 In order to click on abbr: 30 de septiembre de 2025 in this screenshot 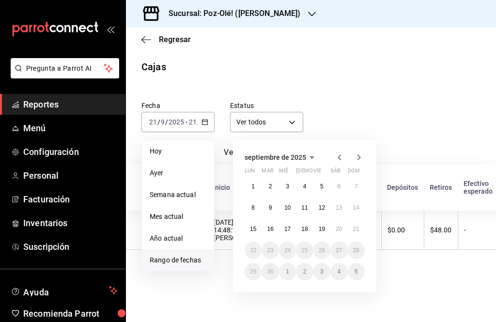, I will do `click(270, 271)`.